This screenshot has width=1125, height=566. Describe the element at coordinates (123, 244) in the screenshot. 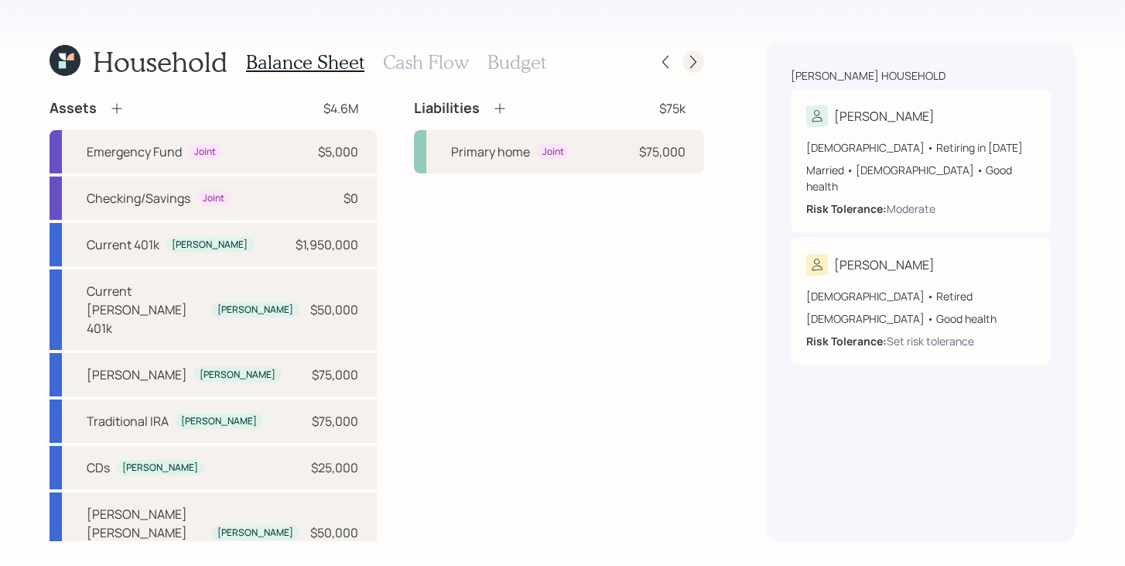

I see `div: Current 401k` at that location.